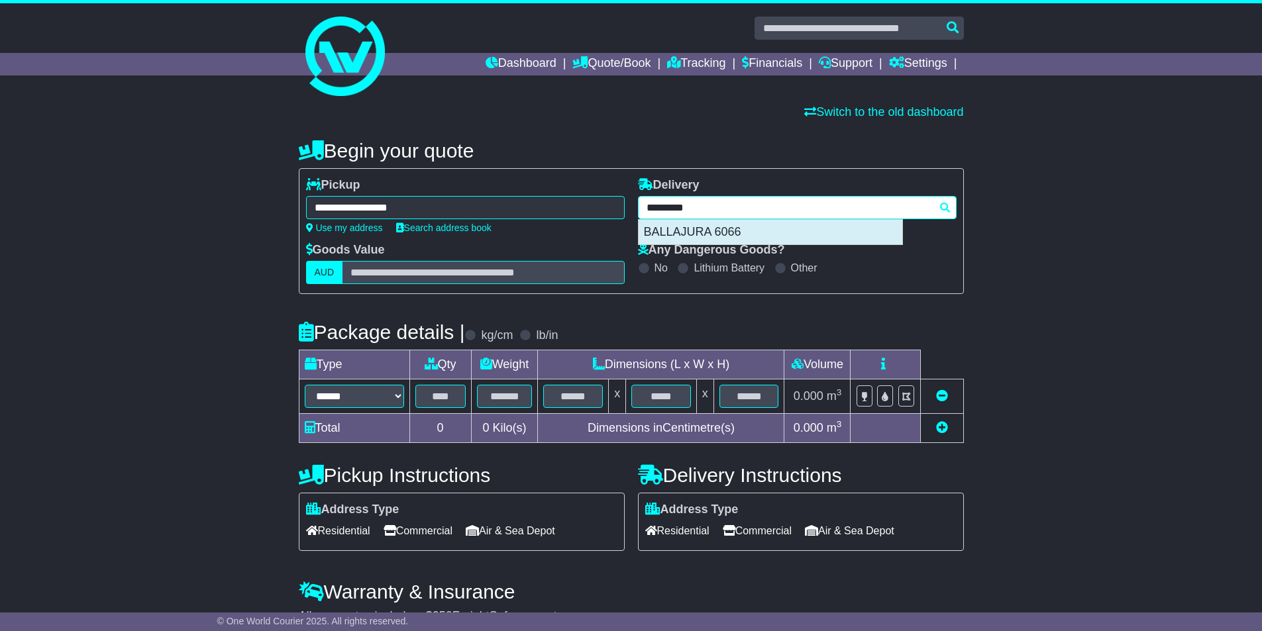  I want to click on h4: Package details |, so click(381, 332).